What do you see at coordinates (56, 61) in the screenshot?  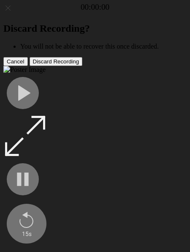 I see `button: Discard Recording` at bounding box center [56, 61].